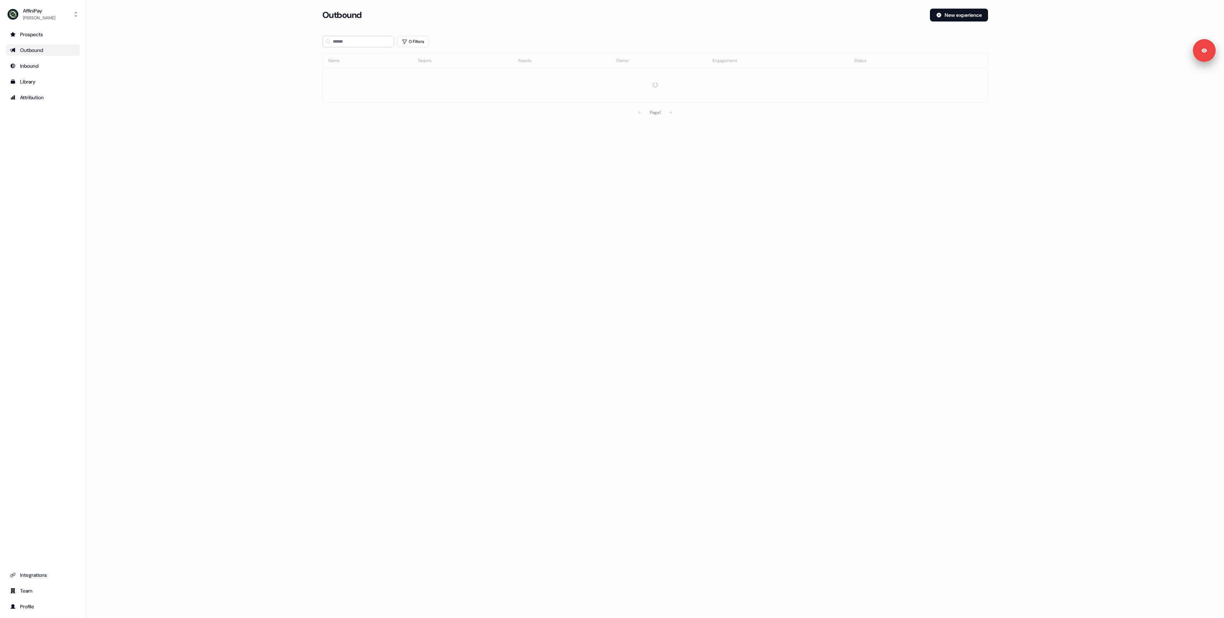 The image size is (1224, 618). Describe the element at coordinates (43, 591) in the screenshot. I see `div: Team` at that location.